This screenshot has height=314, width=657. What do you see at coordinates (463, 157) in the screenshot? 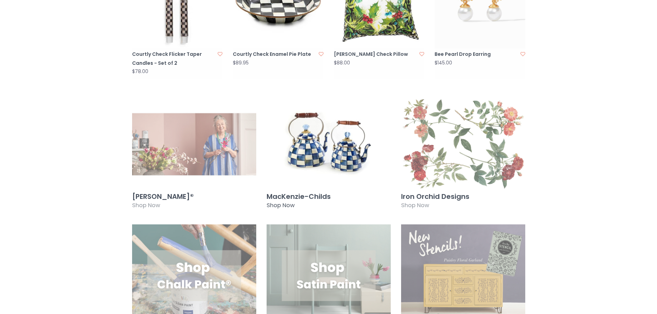
I see `a: Iron Orchid Designs Shop Now` at bounding box center [463, 157].